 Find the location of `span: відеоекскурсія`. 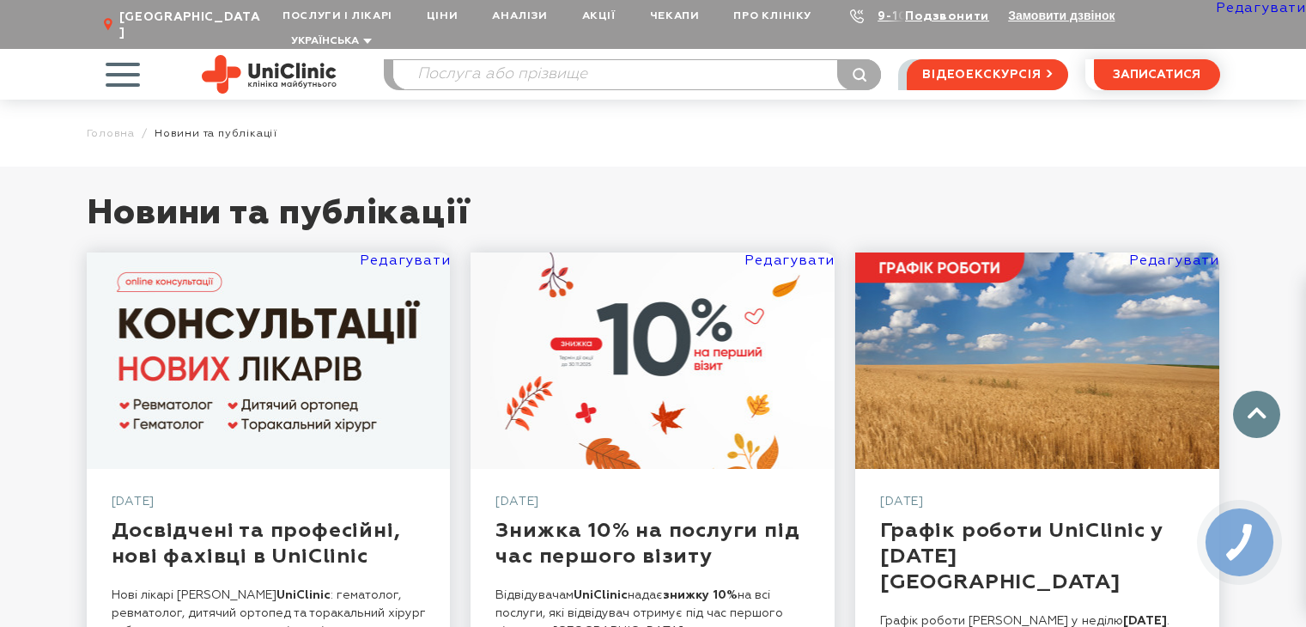

span: відеоекскурсія is located at coordinates (982, 75).